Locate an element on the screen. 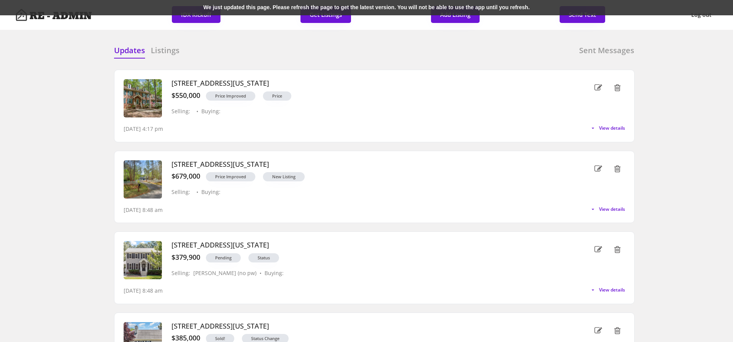  h6: Listings is located at coordinates (165, 50).